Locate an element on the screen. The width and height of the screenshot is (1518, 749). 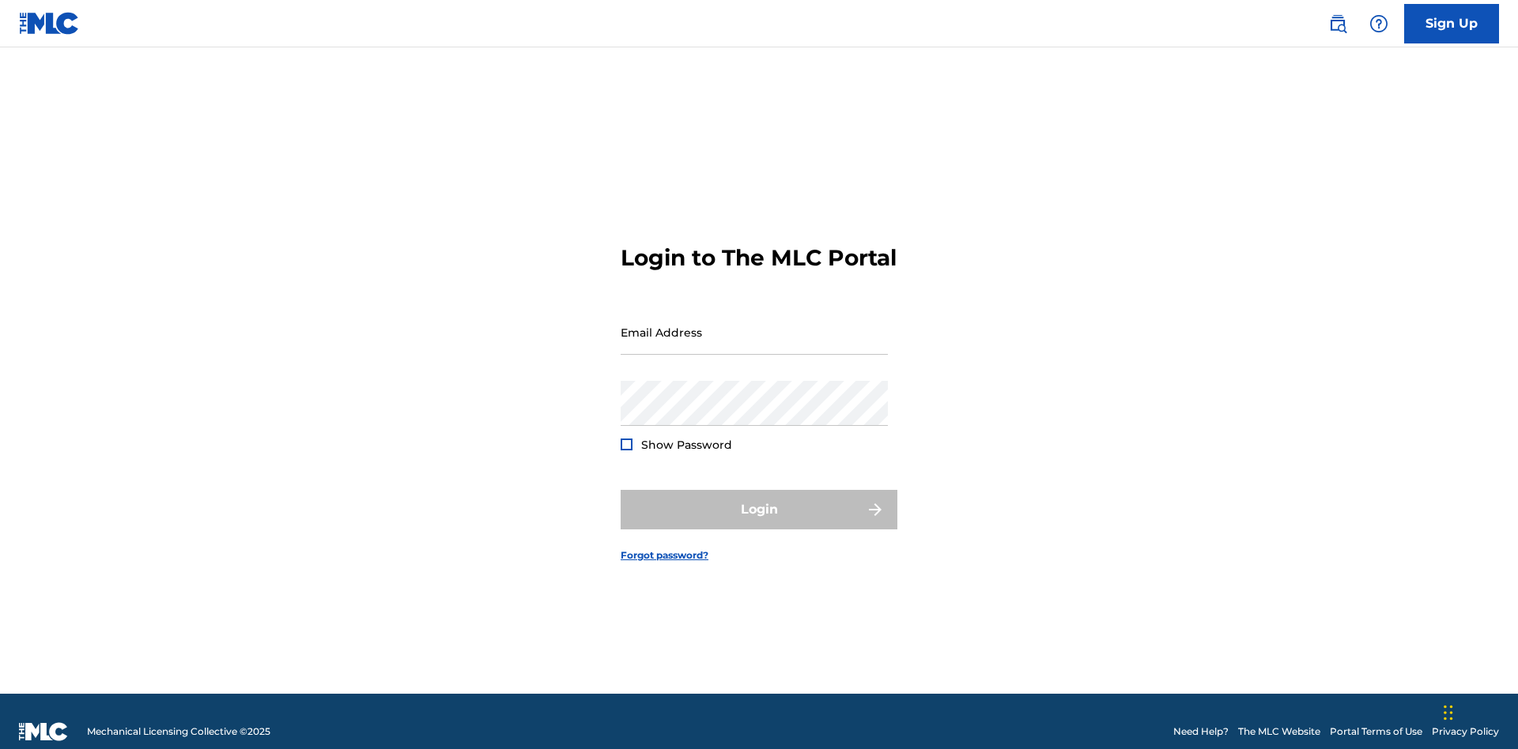
a: Need Help? is located at coordinates (1201, 732).